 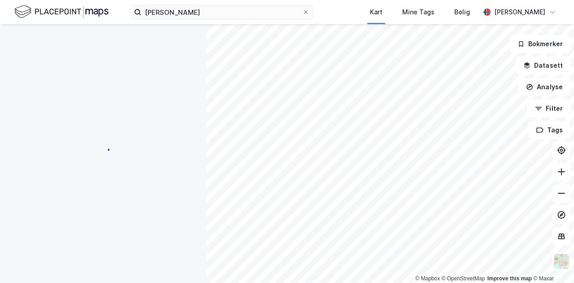 I want to click on button: Filter, so click(x=549, y=108).